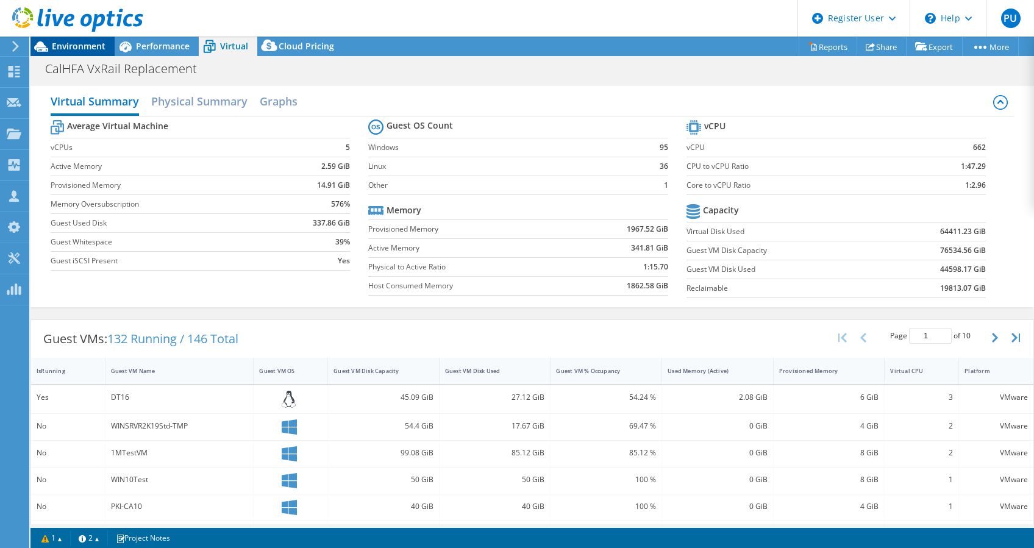  What do you see at coordinates (647, 229) in the screenshot?
I see `b: 1967.52 GiB` at bounding box center [647, 229].